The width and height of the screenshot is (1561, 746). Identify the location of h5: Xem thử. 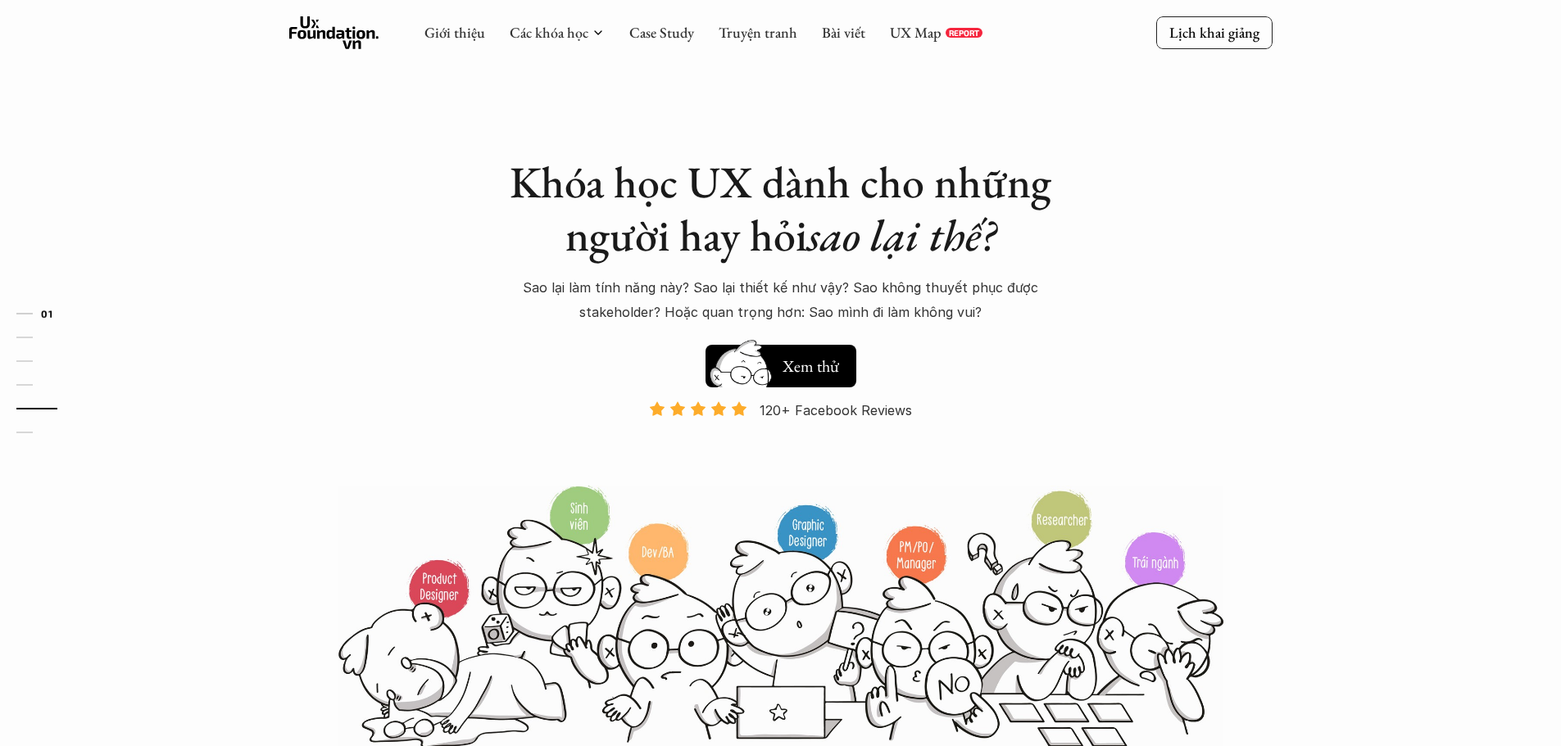
(810, 366).